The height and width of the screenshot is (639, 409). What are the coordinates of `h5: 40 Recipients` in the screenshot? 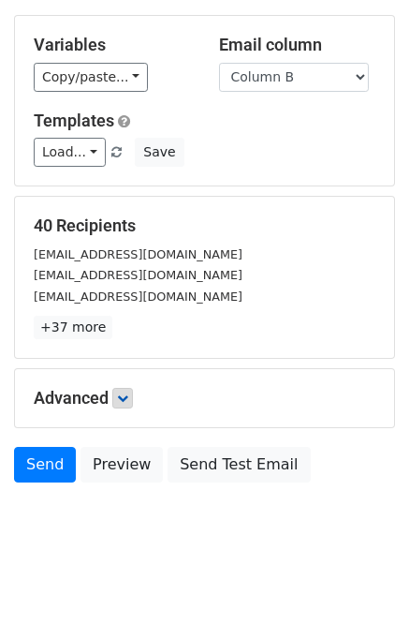 It's located at (204, 226).